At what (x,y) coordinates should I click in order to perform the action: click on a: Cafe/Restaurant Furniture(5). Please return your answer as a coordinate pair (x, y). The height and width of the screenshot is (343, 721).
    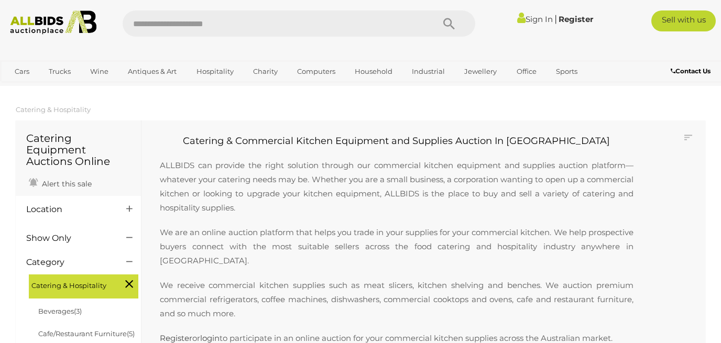
    Looking at the image, I should click on (87, 334).